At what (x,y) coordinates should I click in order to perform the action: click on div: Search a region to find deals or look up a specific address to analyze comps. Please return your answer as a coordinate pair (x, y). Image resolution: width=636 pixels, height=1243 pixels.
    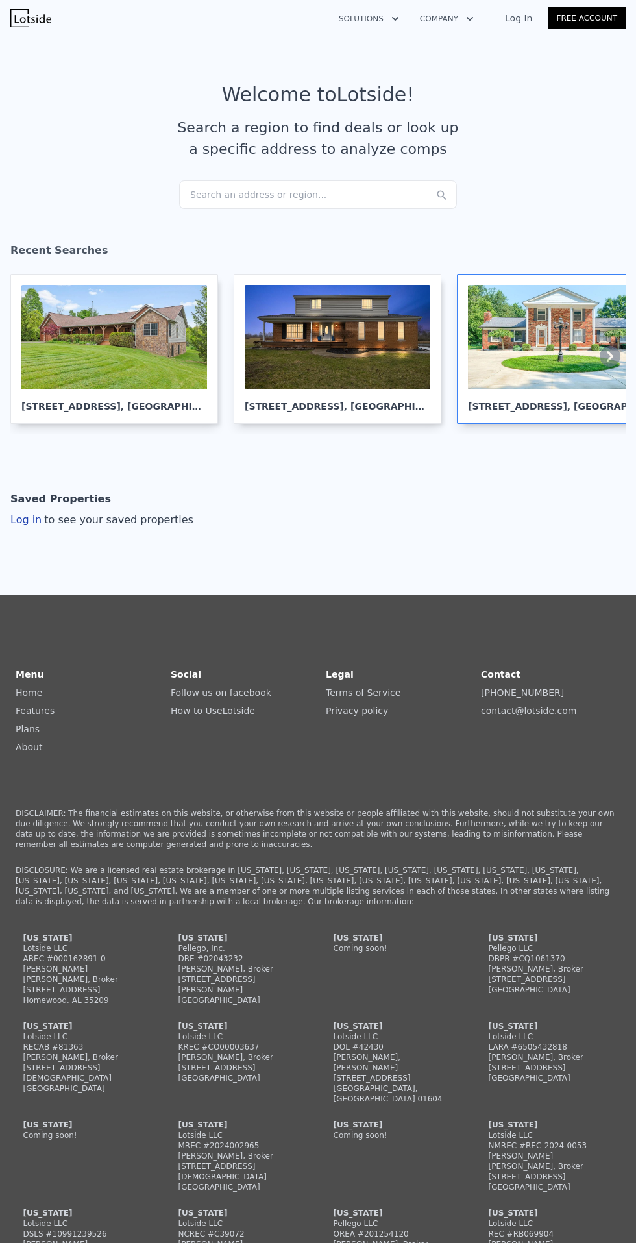
    Looking at the image, I should click on (318, 138).